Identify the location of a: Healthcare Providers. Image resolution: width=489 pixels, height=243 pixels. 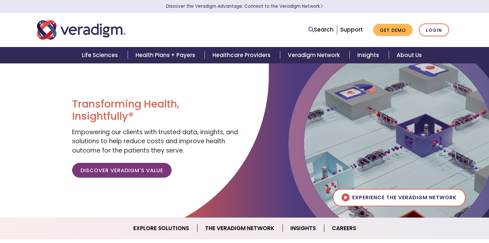
(242, 55).